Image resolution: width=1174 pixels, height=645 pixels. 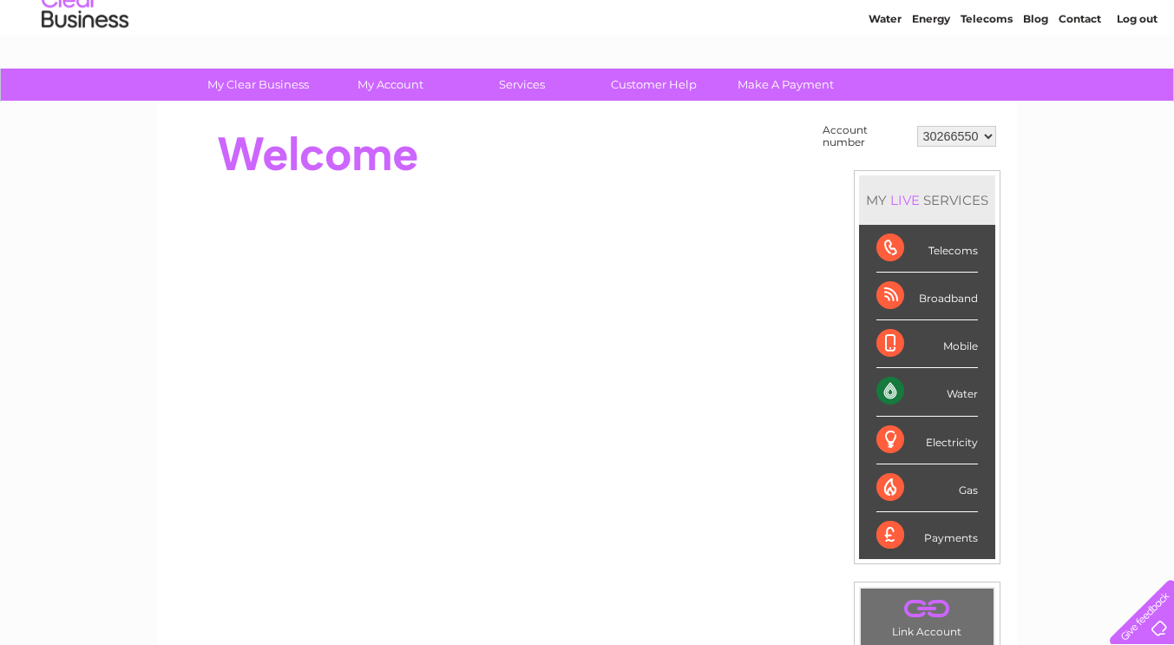 I want to click on a: Telecoms, so click(x=987, y=80).